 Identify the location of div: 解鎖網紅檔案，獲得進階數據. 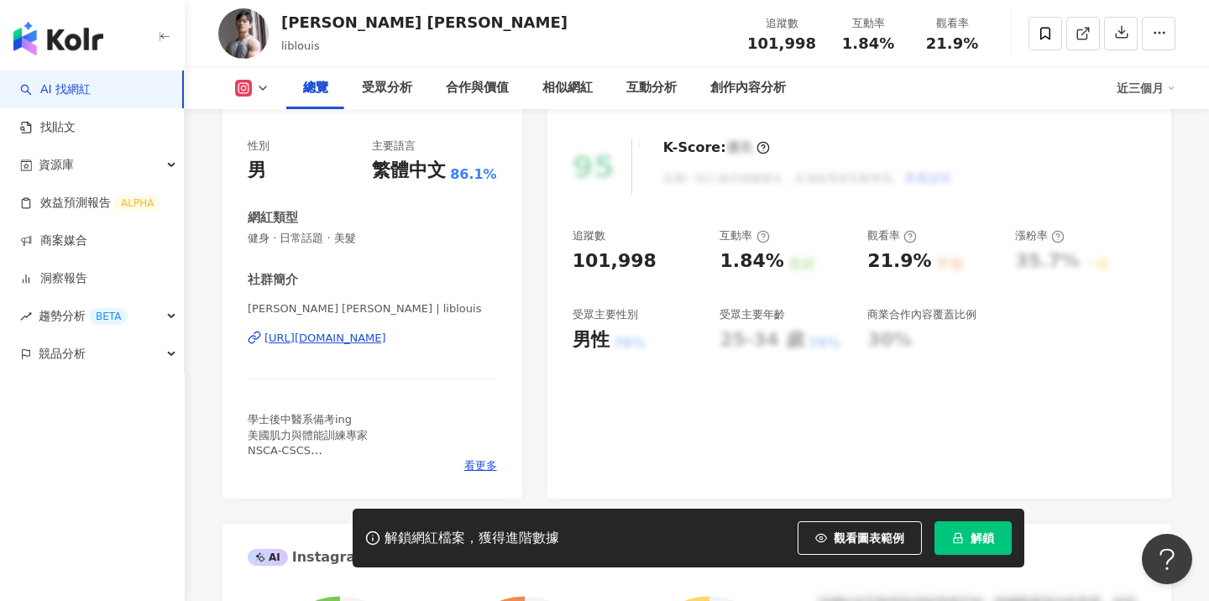
(472, 538).